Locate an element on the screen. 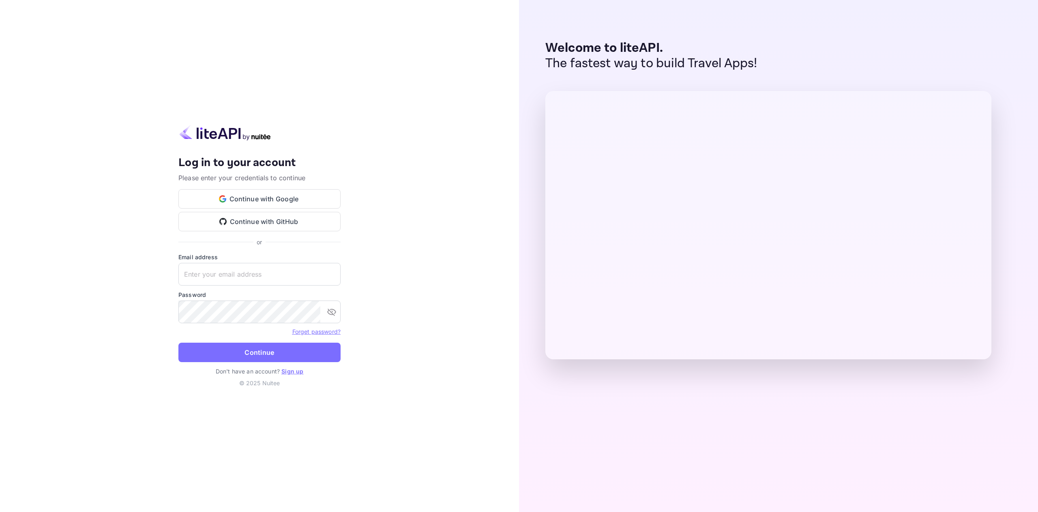  p: Please enter your credentials to continue is located at coordinates (259, 178).